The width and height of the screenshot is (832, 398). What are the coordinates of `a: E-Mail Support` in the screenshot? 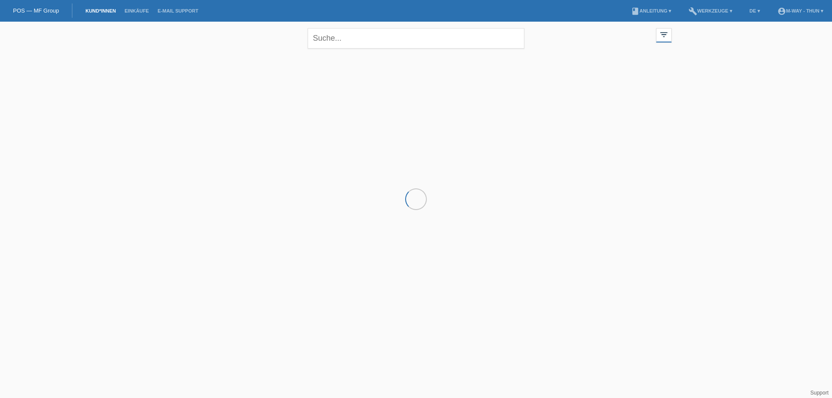 It's located at (178, 11).